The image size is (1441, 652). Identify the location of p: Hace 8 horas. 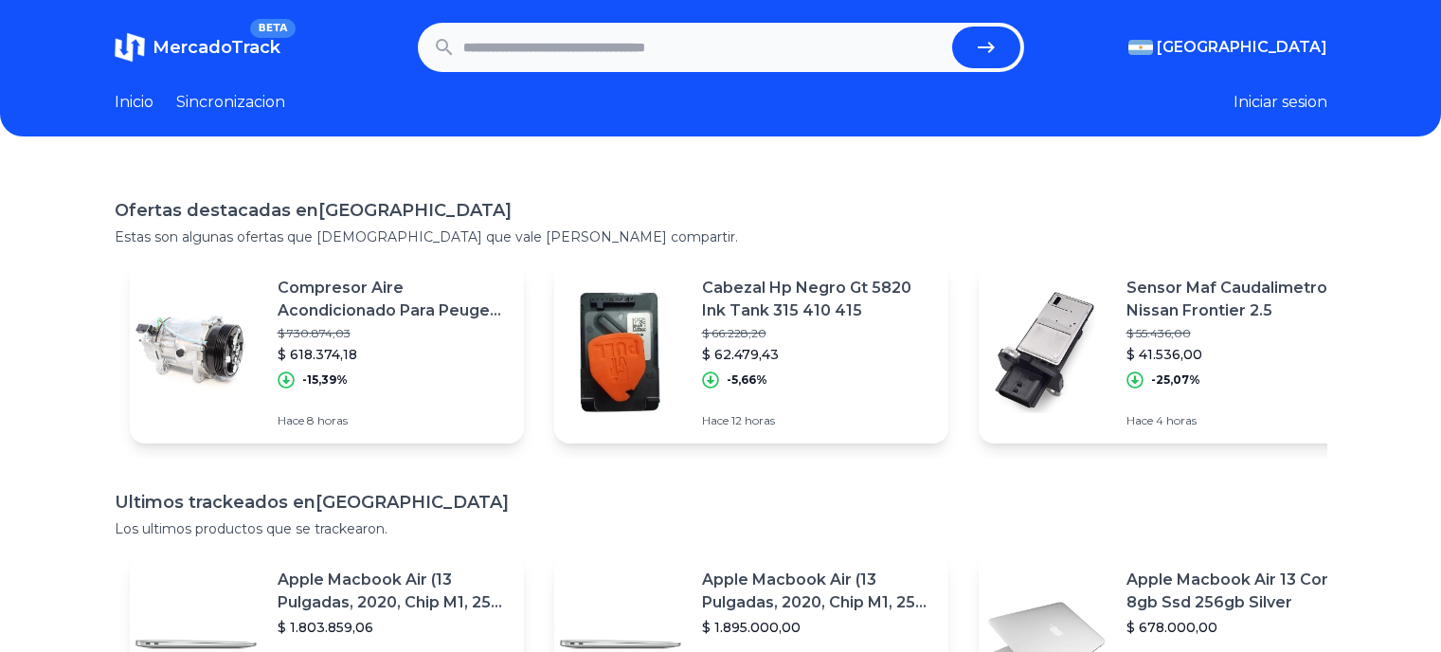
(393, 421).